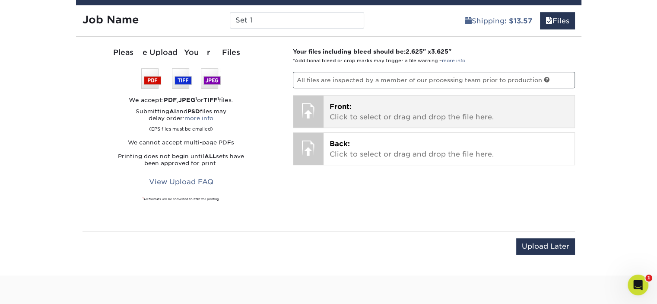 The image size is (657, 304). What do you see at coordinates (297, 20) in the screenshot?
I see `input: Enter a job name` at bounding box center [297, 20].